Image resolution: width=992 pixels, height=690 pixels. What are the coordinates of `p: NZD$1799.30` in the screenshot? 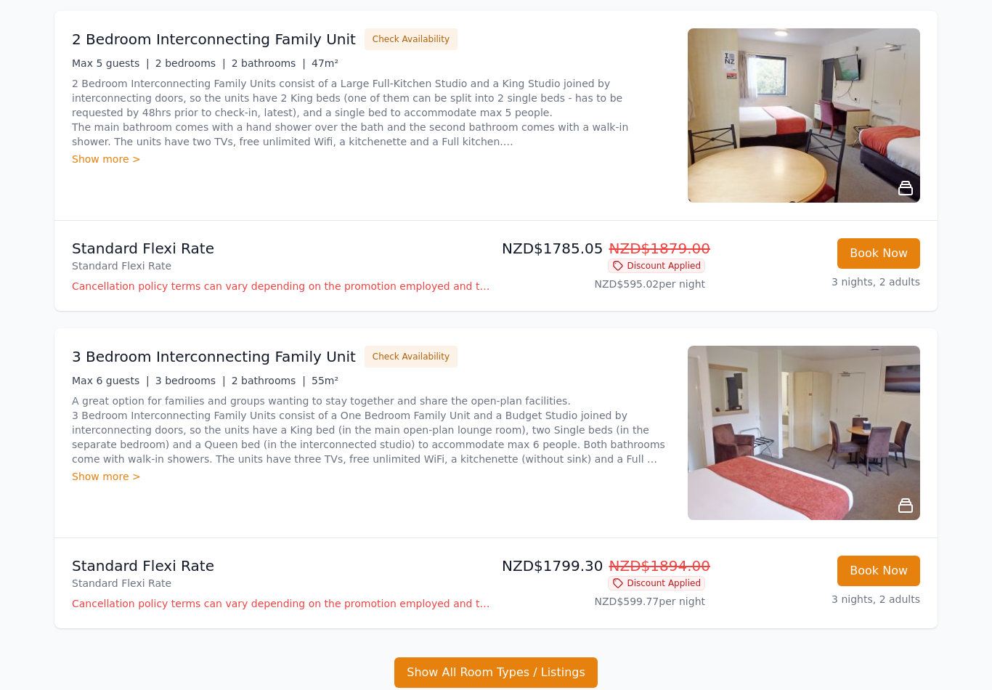 It's located at (604, 567).